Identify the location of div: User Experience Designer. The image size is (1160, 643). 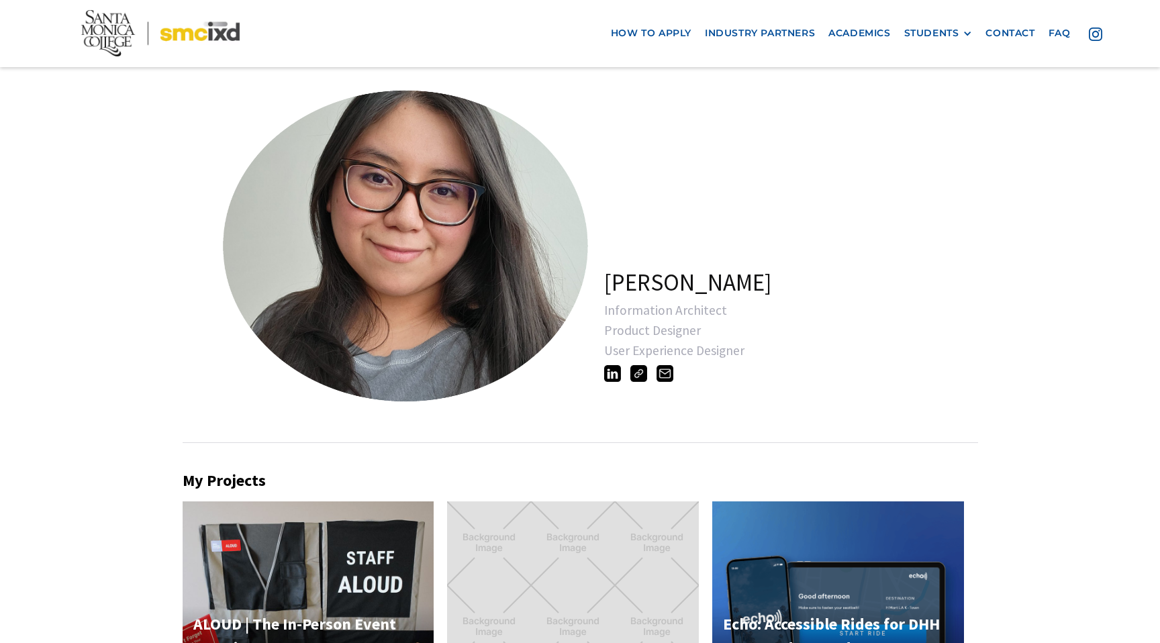
(803, 351).